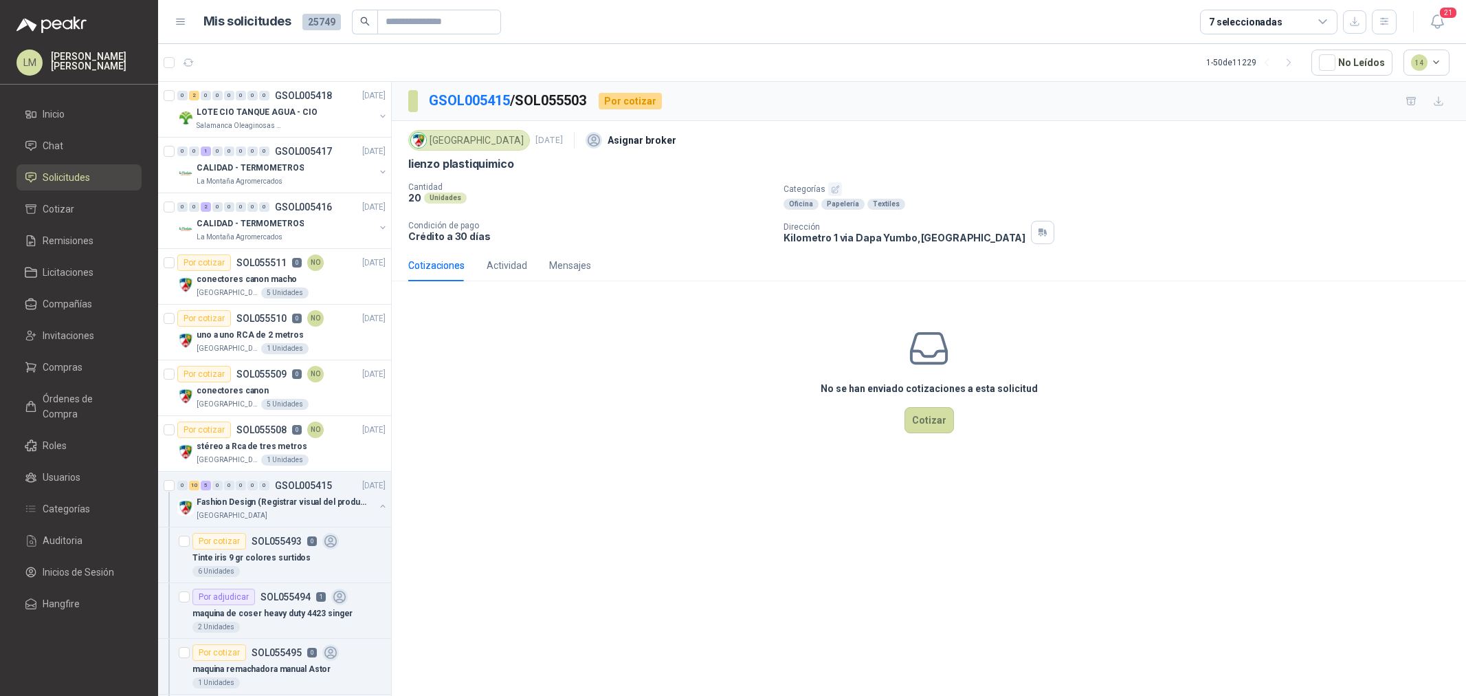  I want to click on span: 21, so click(1448, 12).